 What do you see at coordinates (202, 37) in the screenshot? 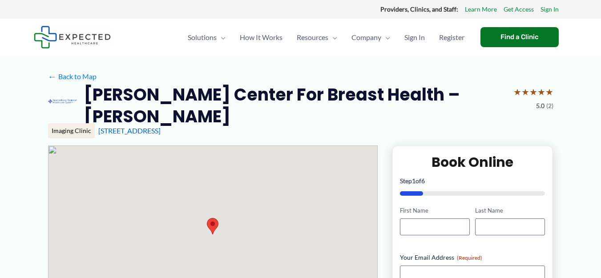
I see `span: Solutions` at bounding box center [202, 37].